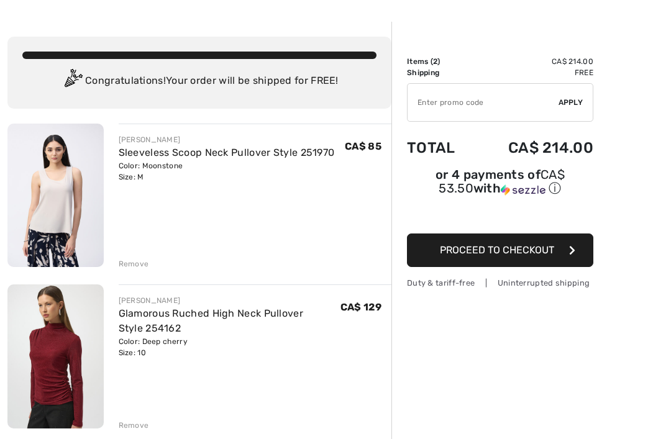  What do you see at coordinates (211, 321) in the screenshot?
I see `a: Glamorous Ruched High Neck Pullover Style 254162` at bounding box center [211, 321].